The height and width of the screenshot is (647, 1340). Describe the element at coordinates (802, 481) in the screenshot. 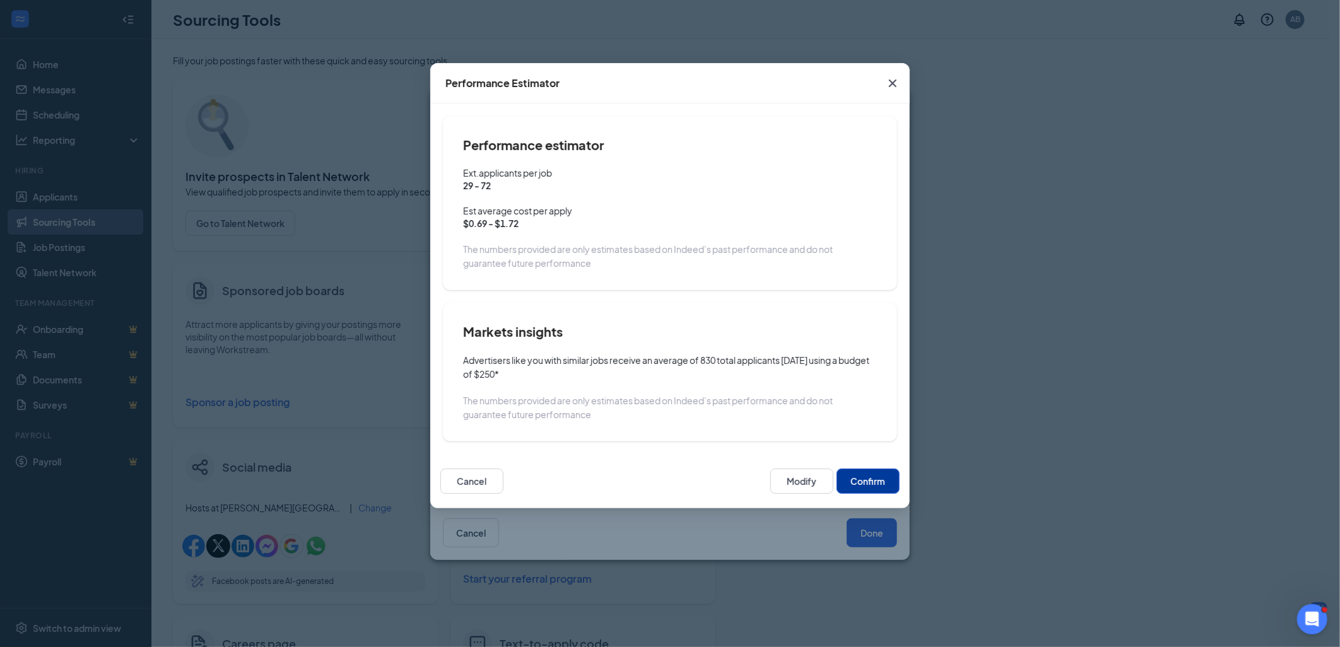

I see `button: Modify` at that location.